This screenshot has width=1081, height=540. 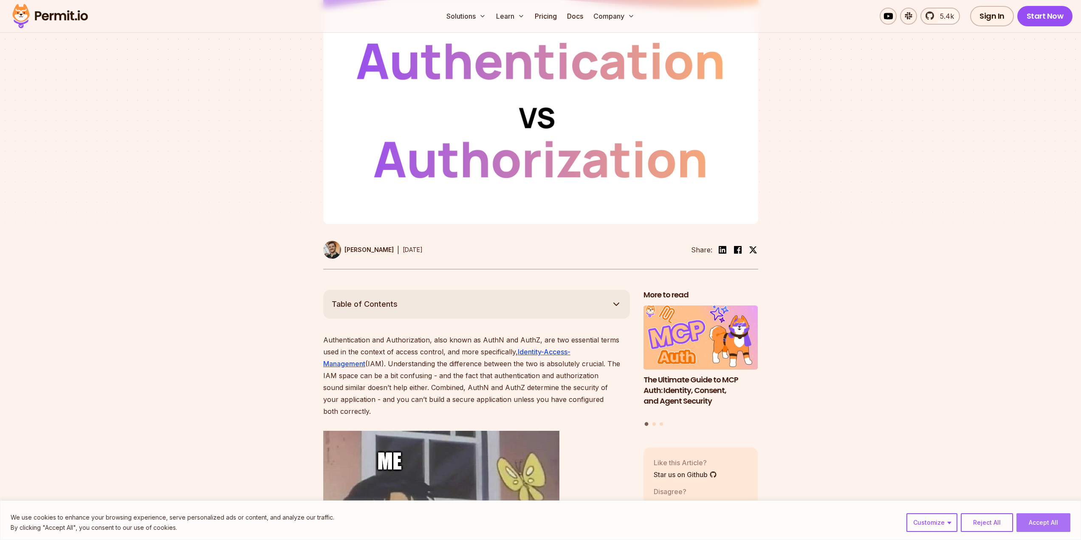 I want to click on p: Disagree?, so click(x=676, y=492).